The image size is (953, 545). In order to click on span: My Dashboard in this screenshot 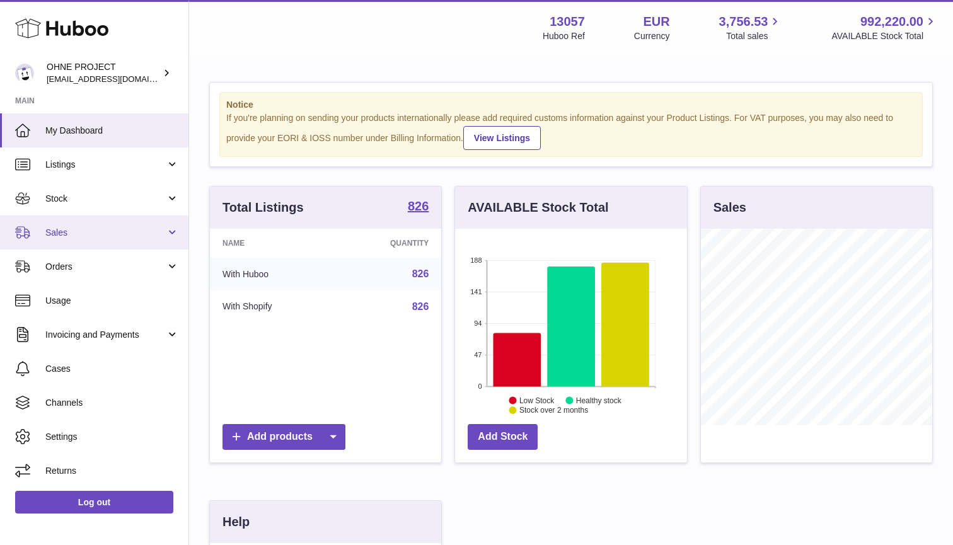, I will do `click(112, 130)`.